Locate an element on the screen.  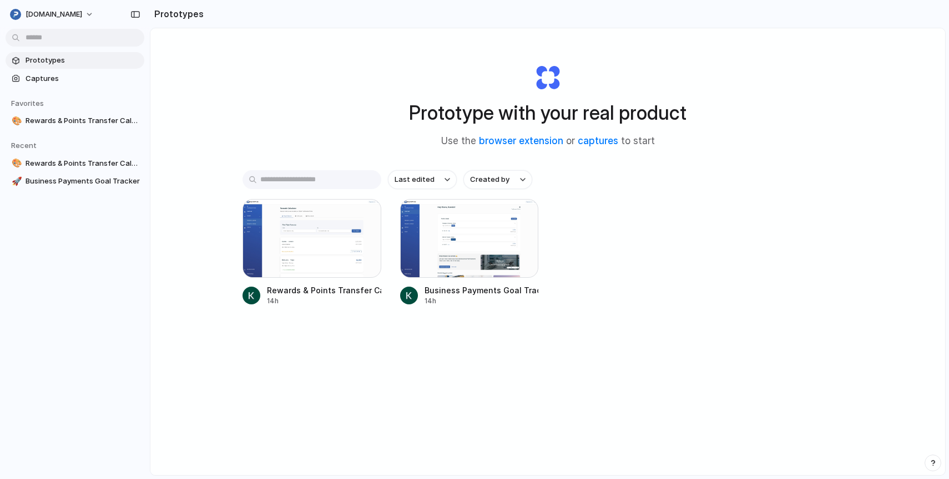
div: Rewards & Points Transfer Calculator is located at coordinates (324, 290).